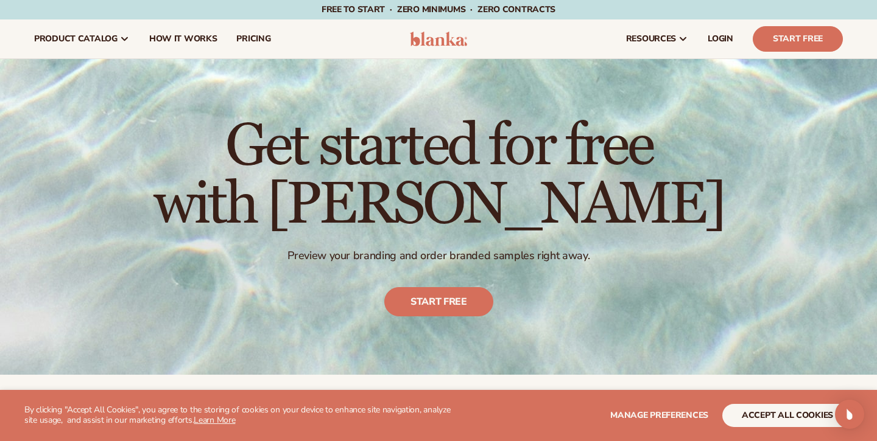 The image size is (877, 441). I want to click on span: pricing, so click(253, 39).